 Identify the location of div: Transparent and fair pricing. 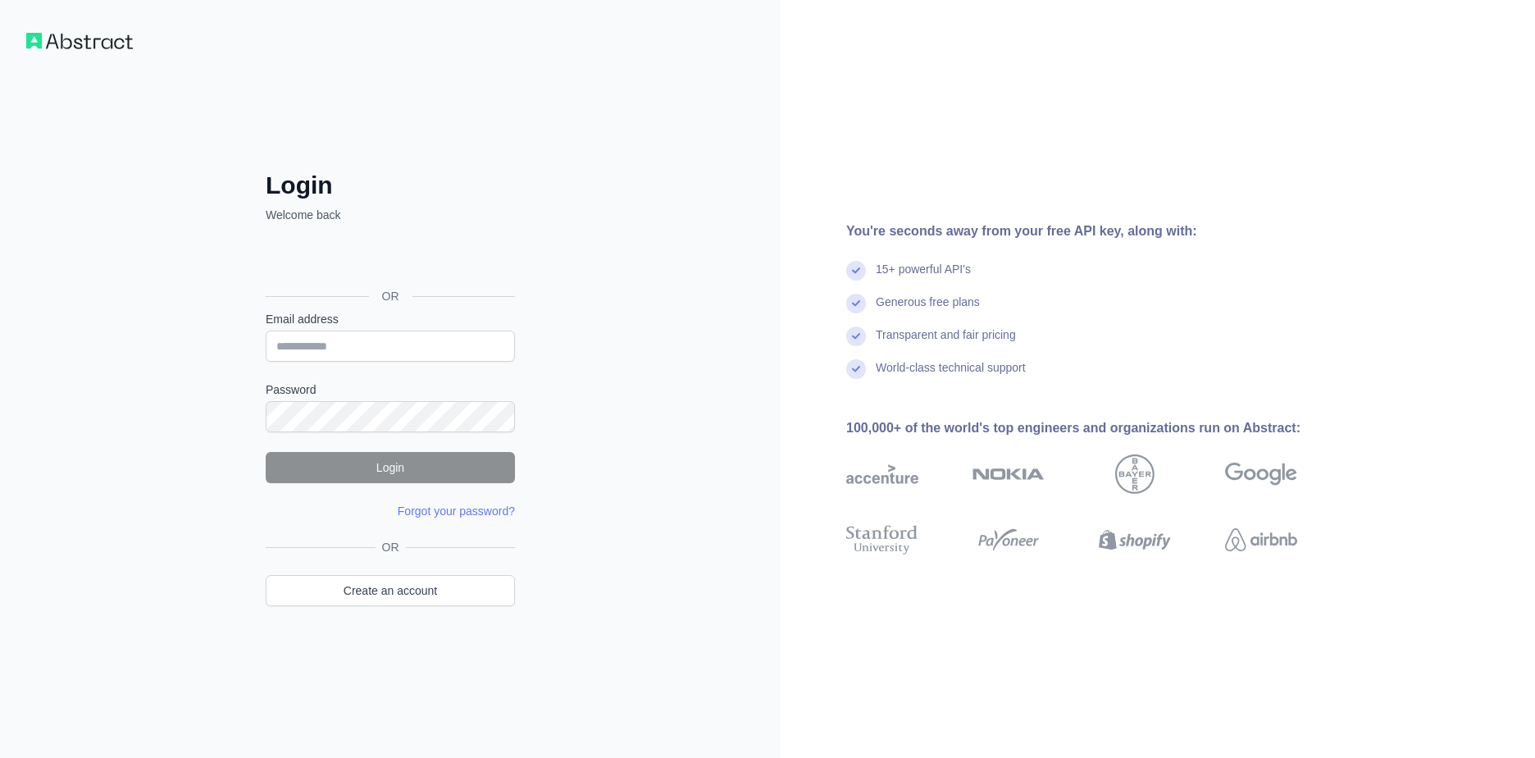
(945, 343).